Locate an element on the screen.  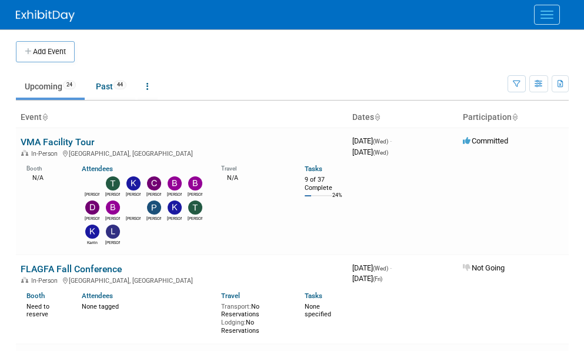
span: (Fri) is located at coordinates (377, 279).